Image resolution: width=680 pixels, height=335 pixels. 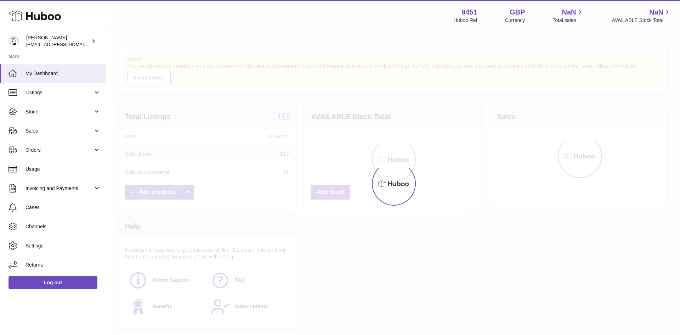 I want to click on span: Sales, so click(x=59, y=131).